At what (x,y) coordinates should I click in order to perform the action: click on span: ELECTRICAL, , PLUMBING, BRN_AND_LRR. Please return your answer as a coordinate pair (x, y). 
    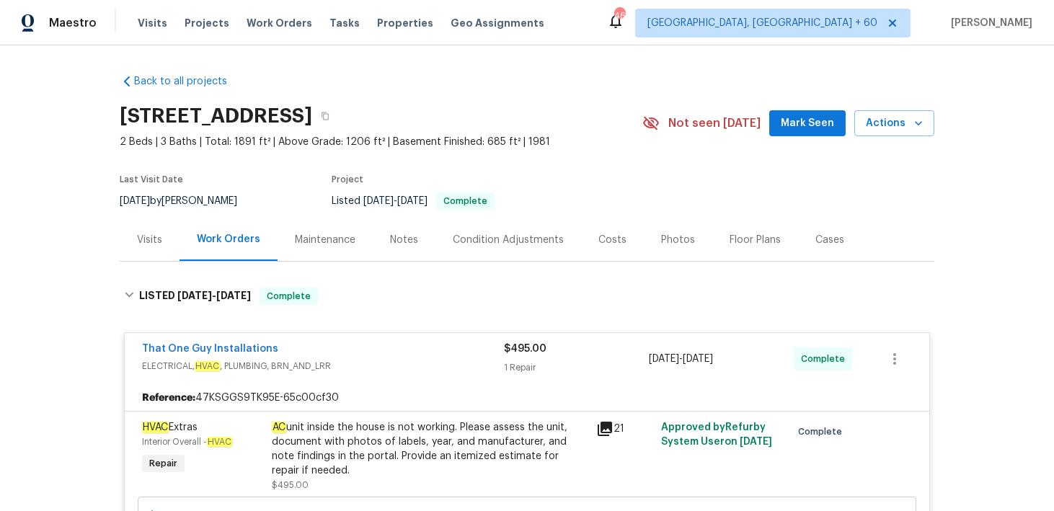
    Looking at the image, I should click on (323, 366).